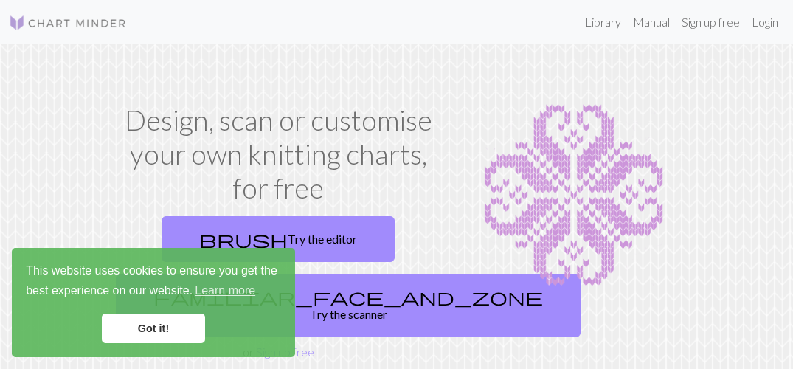  What do you see at coordinates (711, 22) in the screenshot?
I see `a: Sign up free` at bounding box center [711, 22].